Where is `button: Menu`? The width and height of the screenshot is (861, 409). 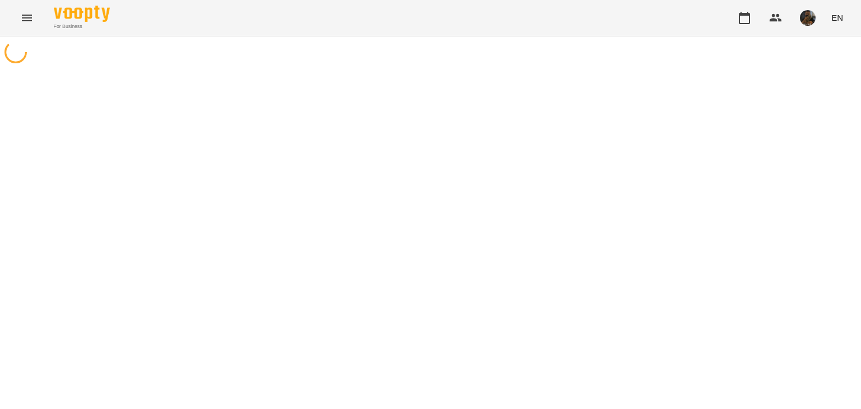
button: Menu is located at coordinates (27, 18).